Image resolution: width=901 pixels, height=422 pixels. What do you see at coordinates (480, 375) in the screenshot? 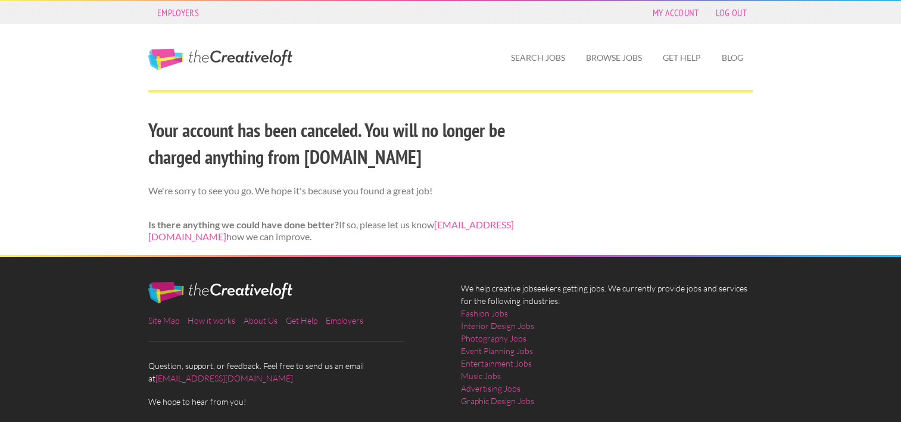
I see `a: Music Jobs` at bounding box center [480, 375].